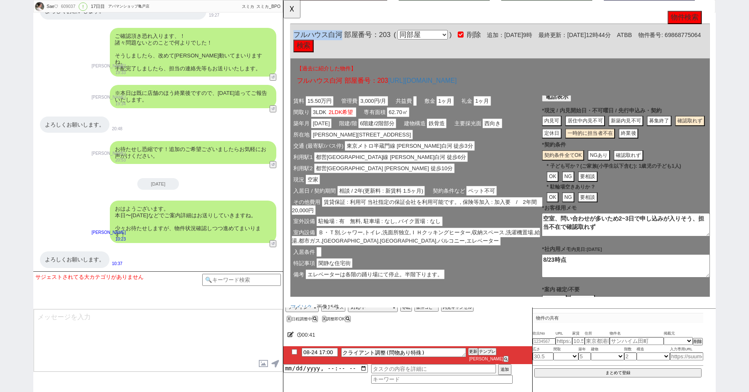 The width and height of the screenshot is (749, 392). I want to click on button: 要相談, so click(327, 212).